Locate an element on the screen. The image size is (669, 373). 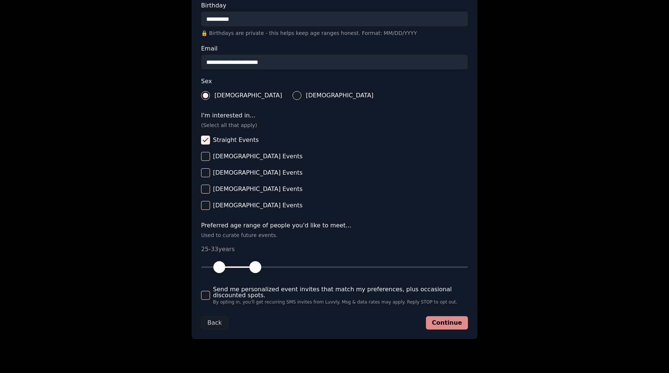
label: Sex is located at coordinates (334, 81).